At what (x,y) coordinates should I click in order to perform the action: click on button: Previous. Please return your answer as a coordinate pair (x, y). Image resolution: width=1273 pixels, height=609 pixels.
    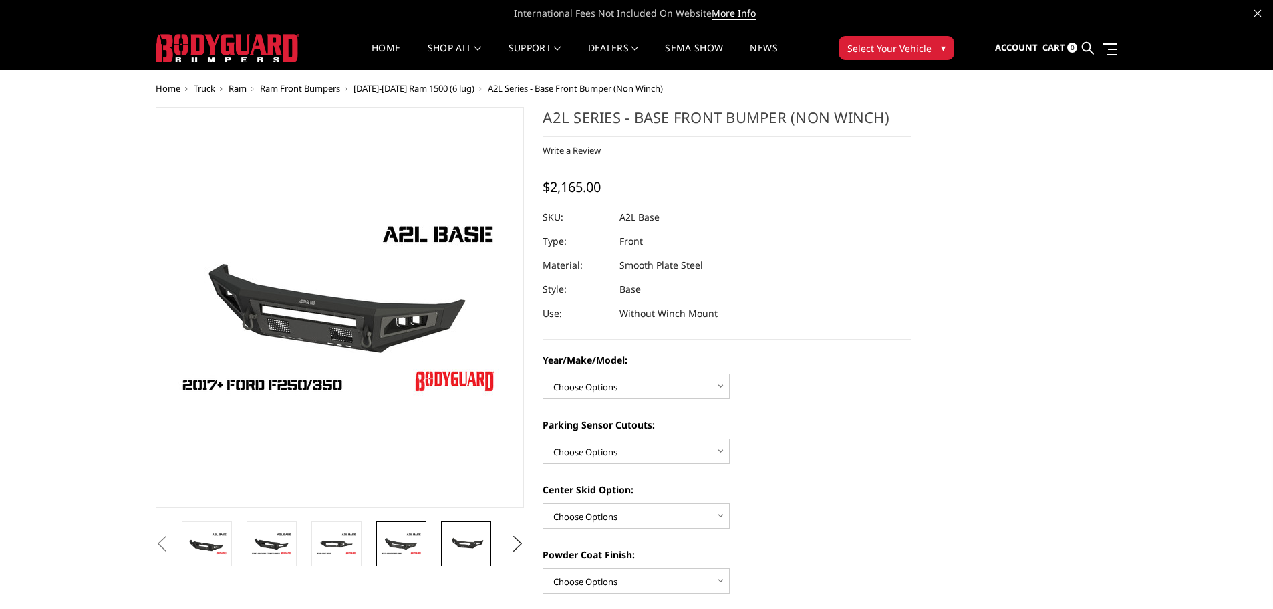
    Looking at the image, I should click on (162, 544).